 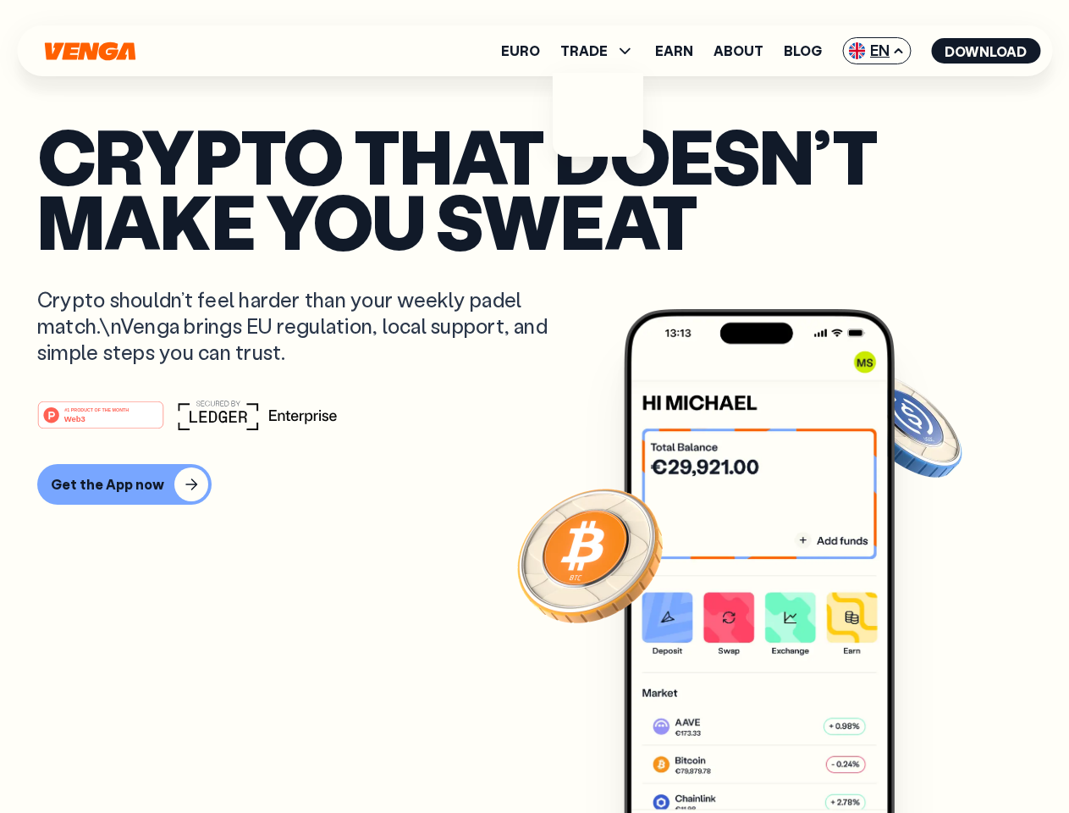 I want to click on button: Download, so click(x=986, y=51).